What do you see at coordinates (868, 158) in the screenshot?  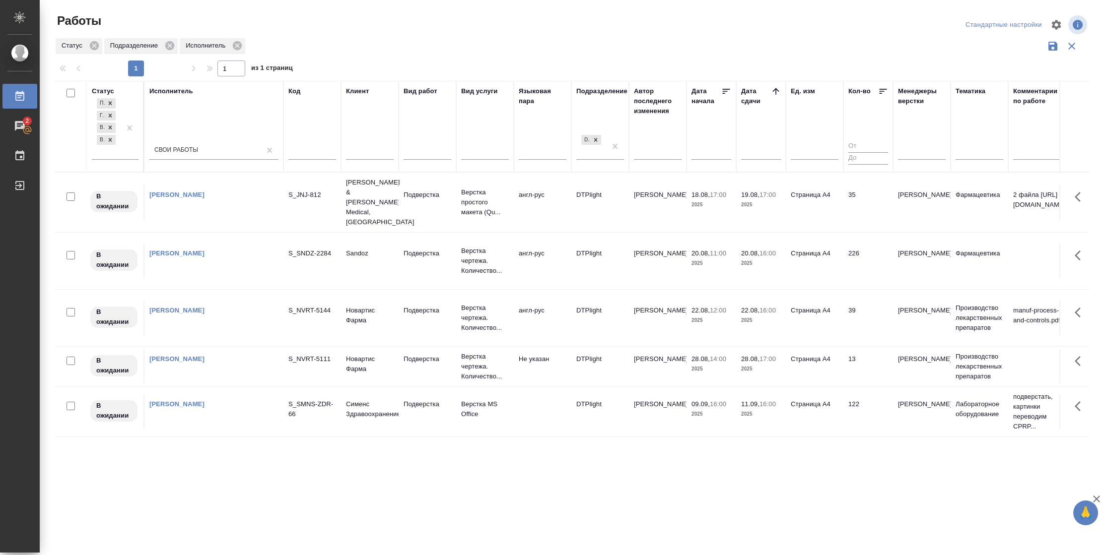 I see `input: До` at bounding box center [868, 158].